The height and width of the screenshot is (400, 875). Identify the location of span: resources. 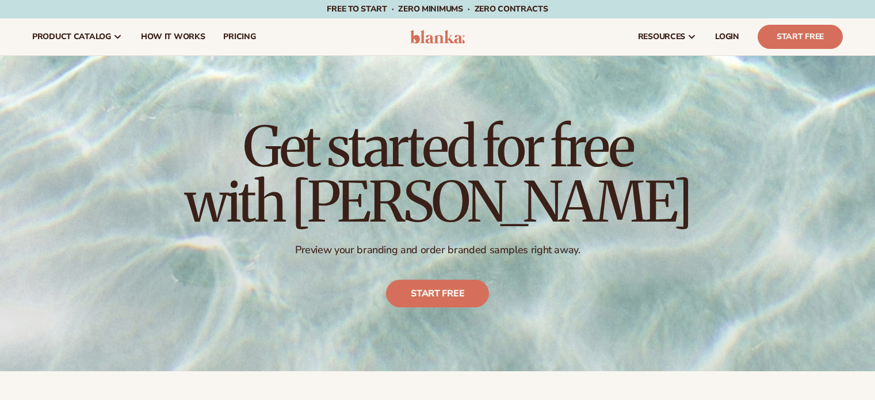
(661, 37).